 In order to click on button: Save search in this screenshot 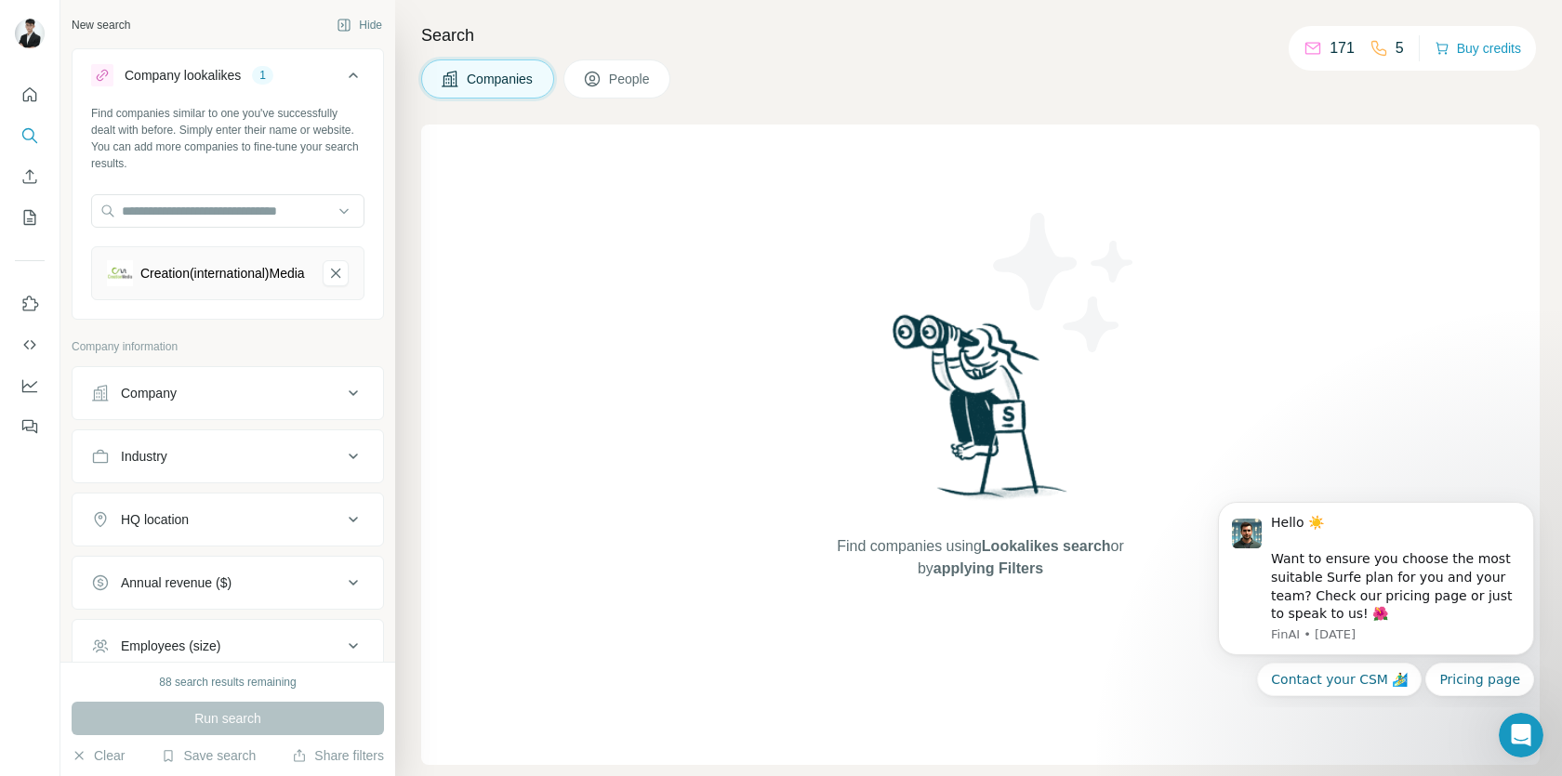, I will do `click(208, 756)`.